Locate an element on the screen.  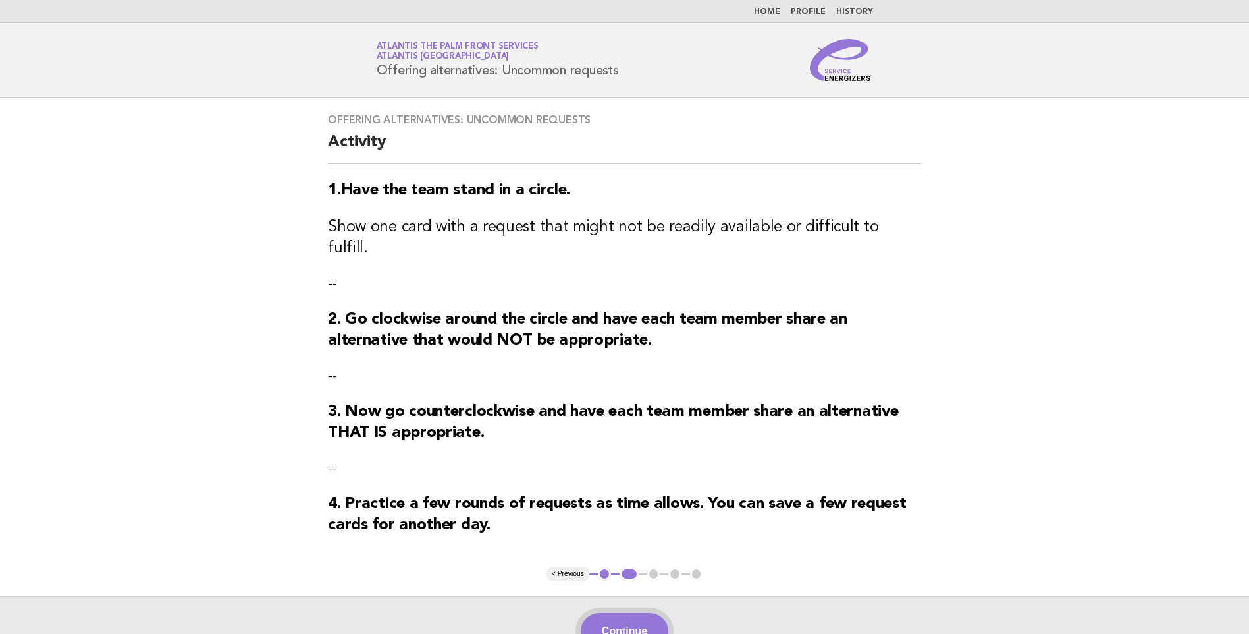
strong: 2. Go clockwise around the circle and have each team member share an alternative that would NOT b... is located at coordinates (587, 330).